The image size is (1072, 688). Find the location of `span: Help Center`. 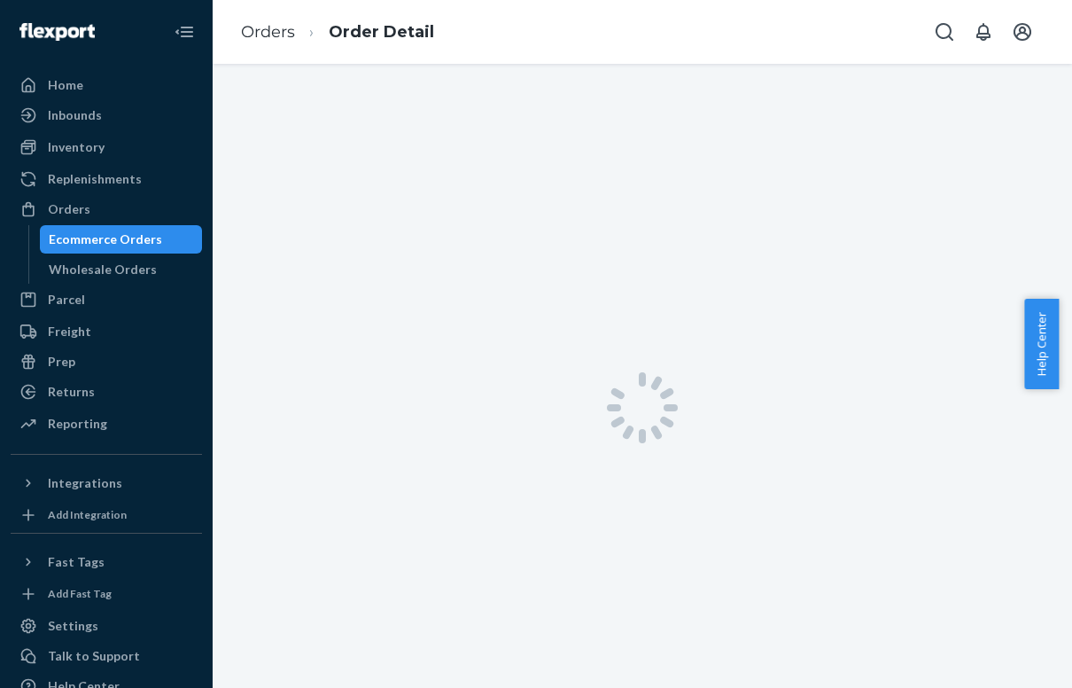

span: Help Center is located at coordinates (1041, 344).